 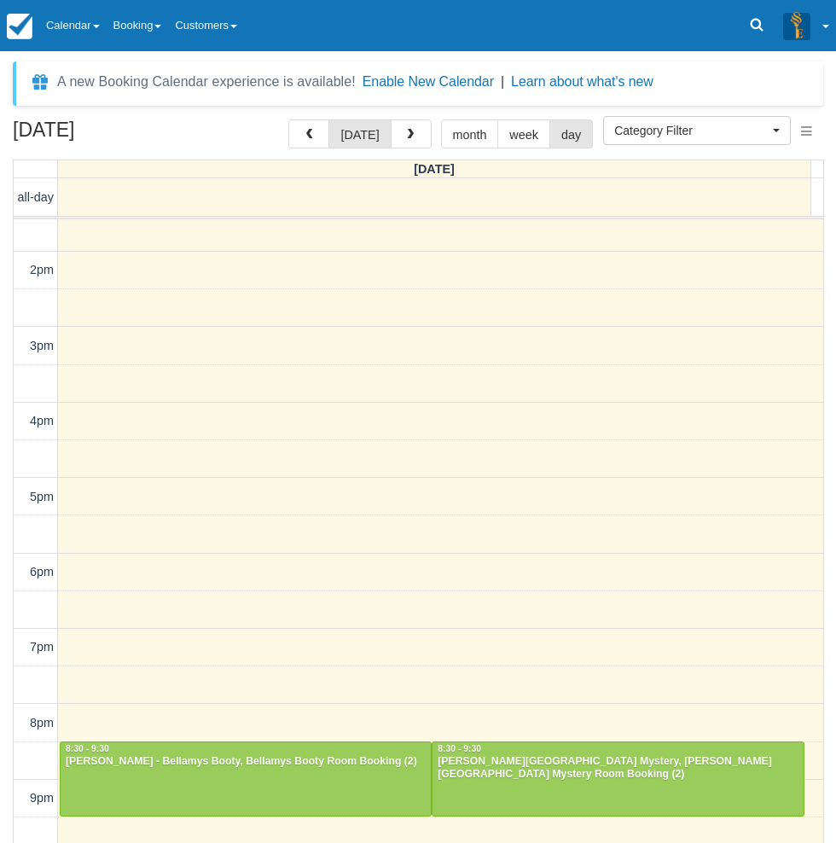 I want to click on span: 5pm, so click(x=42, y=497).